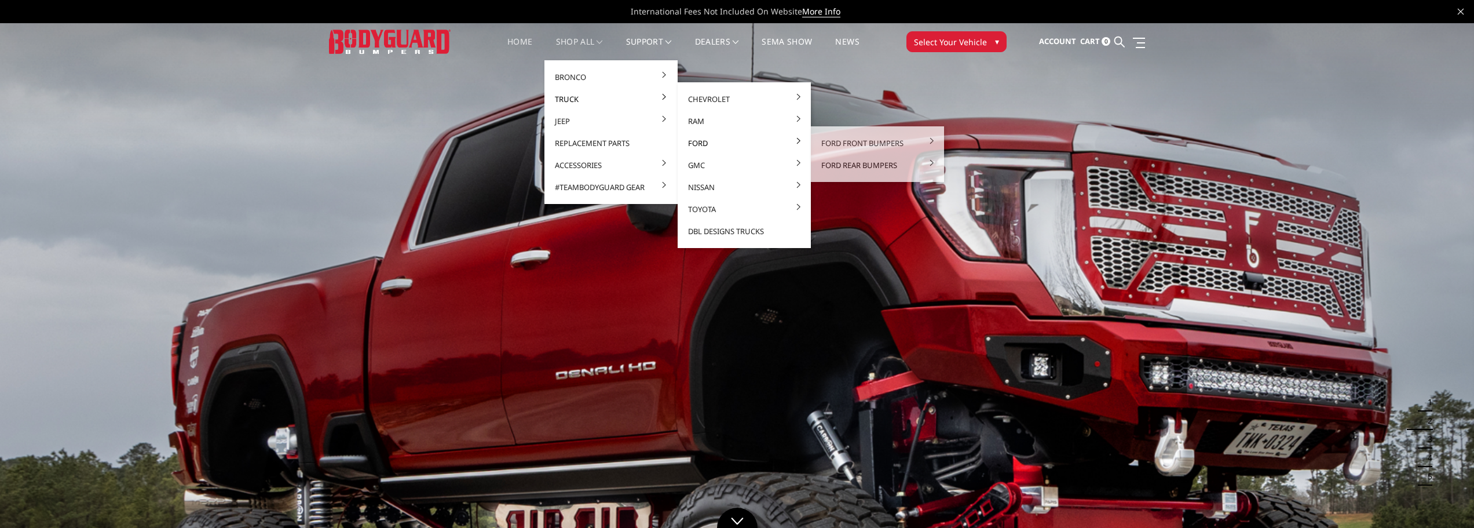  I want to click on a: Dealers, so click(717, 49).